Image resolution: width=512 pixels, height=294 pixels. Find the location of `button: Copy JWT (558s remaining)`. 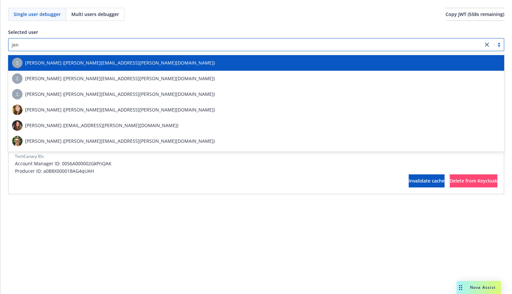

button: Copy JWT (558s remaining) is located at coordinates (475, 14).